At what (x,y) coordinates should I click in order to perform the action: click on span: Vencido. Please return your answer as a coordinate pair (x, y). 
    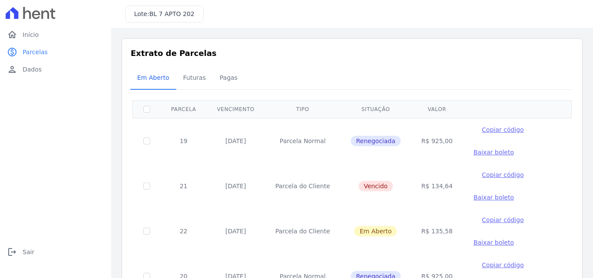
    Looking at the image, I should click on (375, 186).